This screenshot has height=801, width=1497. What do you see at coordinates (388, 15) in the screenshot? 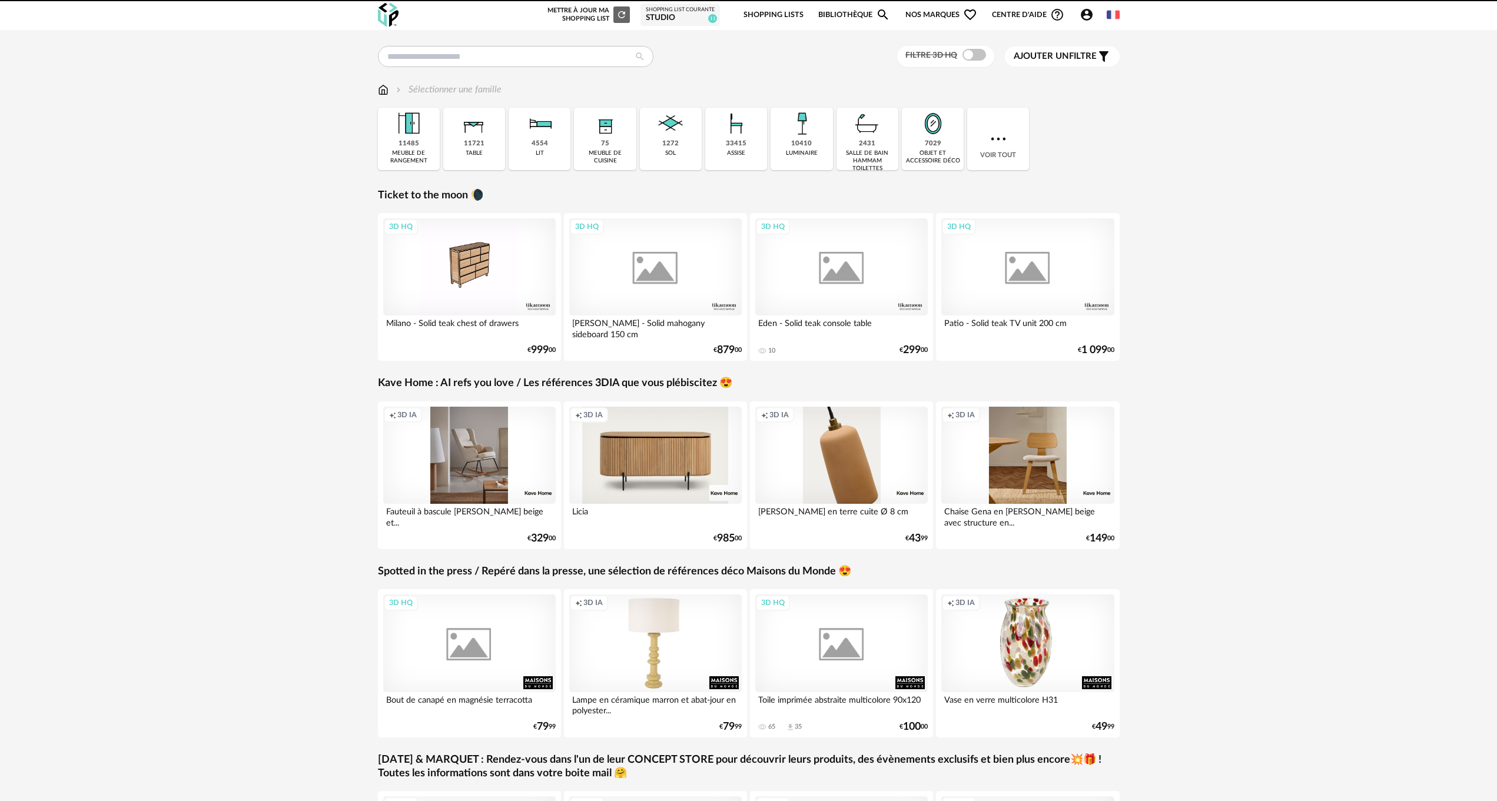
I see `img: OXP` at bounding box center [388, 15].